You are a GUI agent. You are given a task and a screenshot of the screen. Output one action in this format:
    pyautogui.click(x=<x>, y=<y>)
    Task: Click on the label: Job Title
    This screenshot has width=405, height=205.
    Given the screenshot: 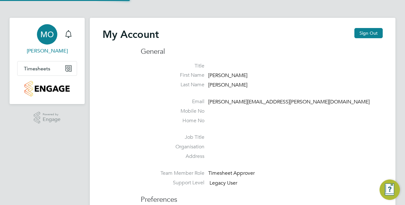 What is the action you would take?
    pyautogui.click(x=173, y=137)
    